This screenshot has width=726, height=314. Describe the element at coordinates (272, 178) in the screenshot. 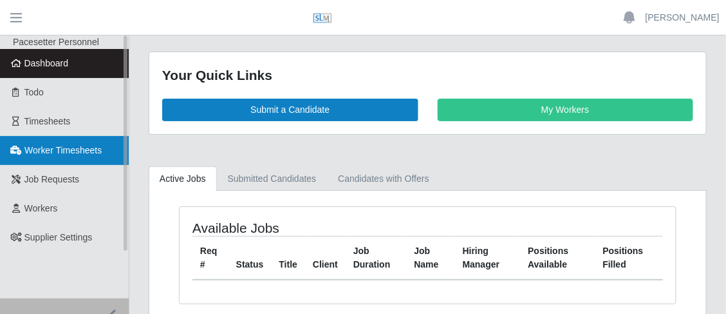

I see `a: Submitted Candidates` at that location.